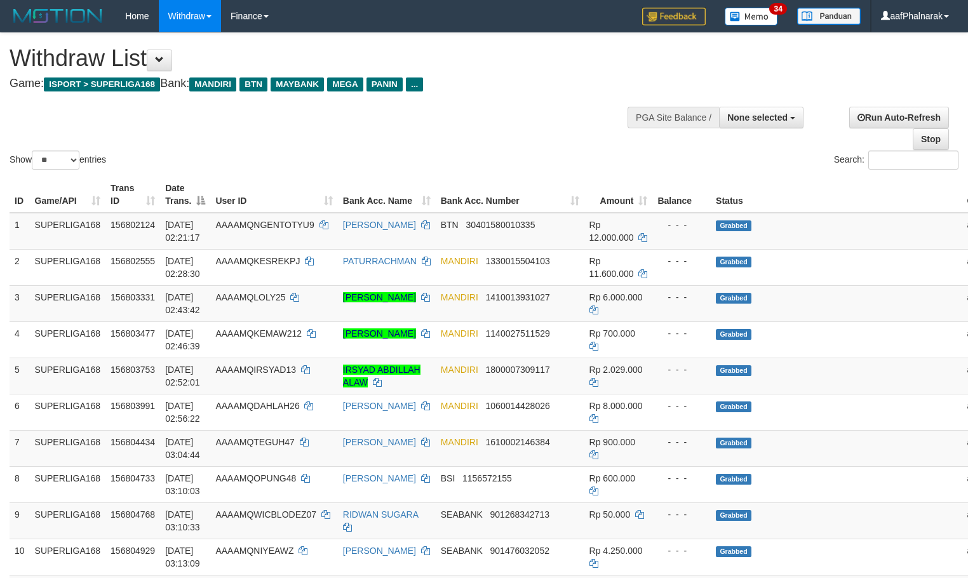 This screenshot has width=968, height=578. Describe the element at coordinates (462, 514) in the screenshot. I see `span: SEABANK` at that location.